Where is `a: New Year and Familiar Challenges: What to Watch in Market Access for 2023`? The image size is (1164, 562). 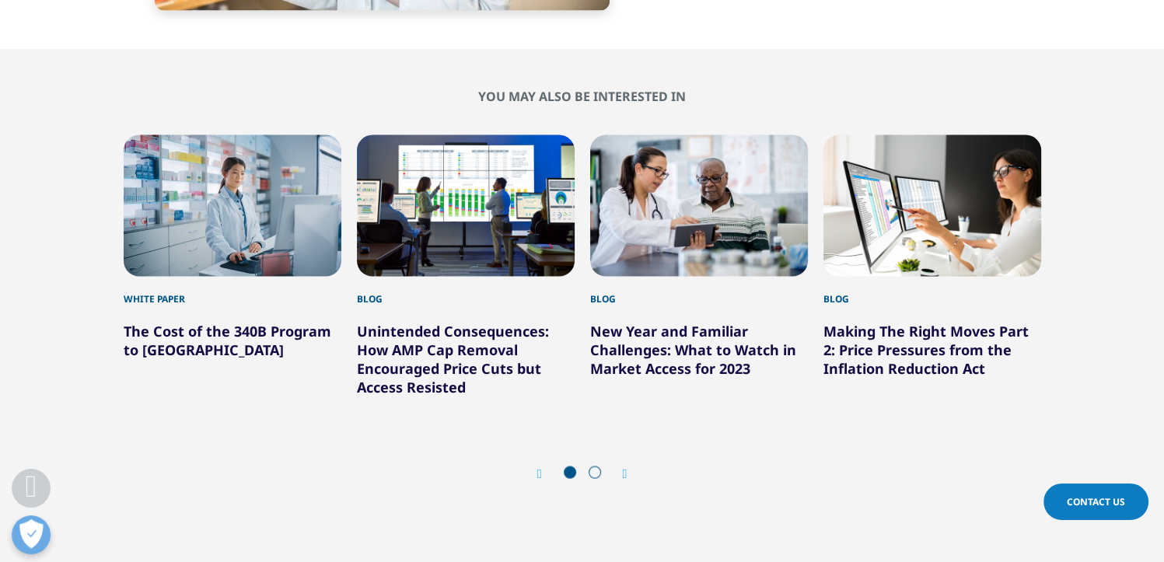 a: New Year and Familiar Challenges: What to Watch in Market Access for 2023 is located at coordinates (693, 349).